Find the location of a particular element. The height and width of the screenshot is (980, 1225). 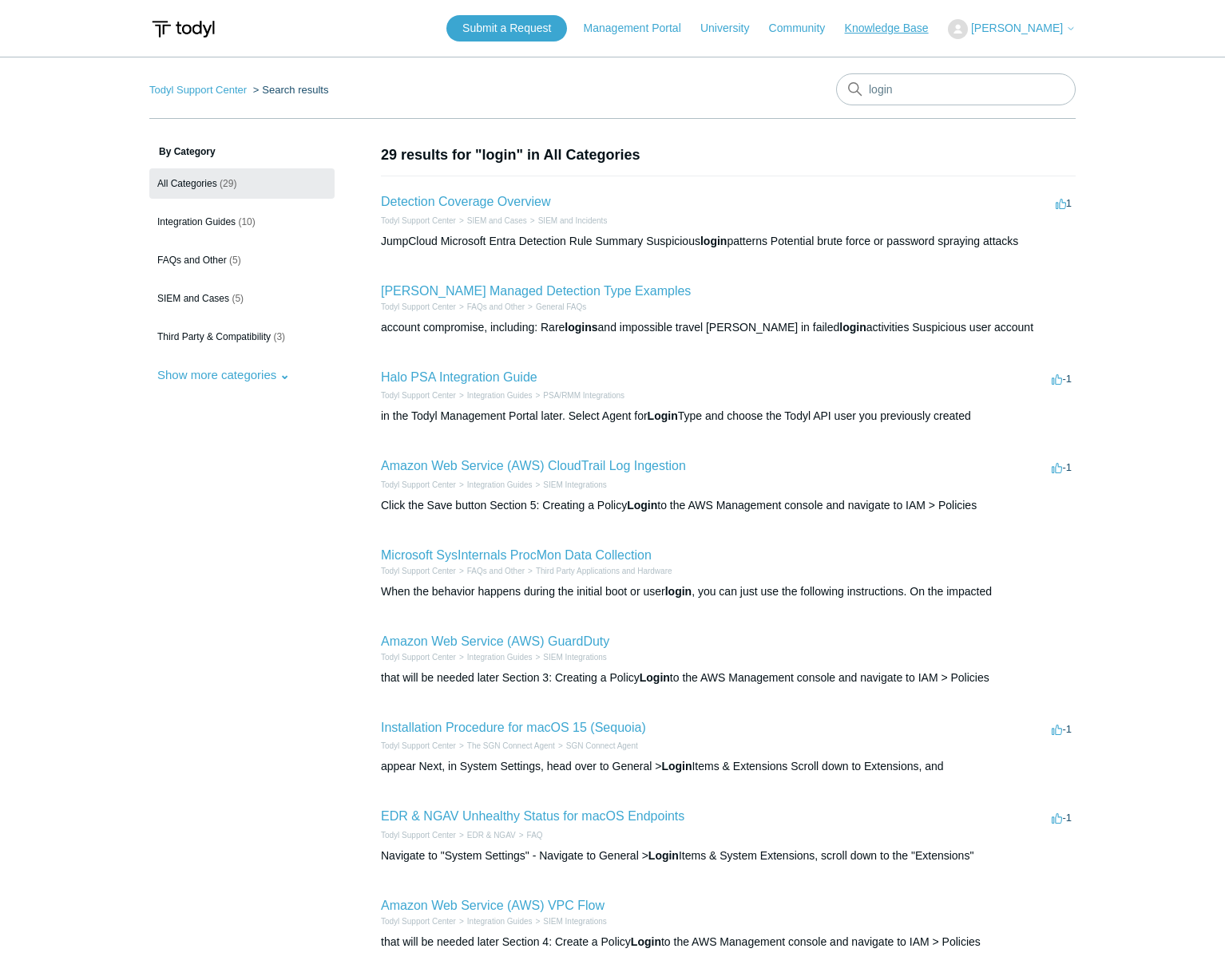

div: appear Next, in System Settings, head over to General > Items & Extensions Scroll down to Extensi... is located at coordinates (728, 767).